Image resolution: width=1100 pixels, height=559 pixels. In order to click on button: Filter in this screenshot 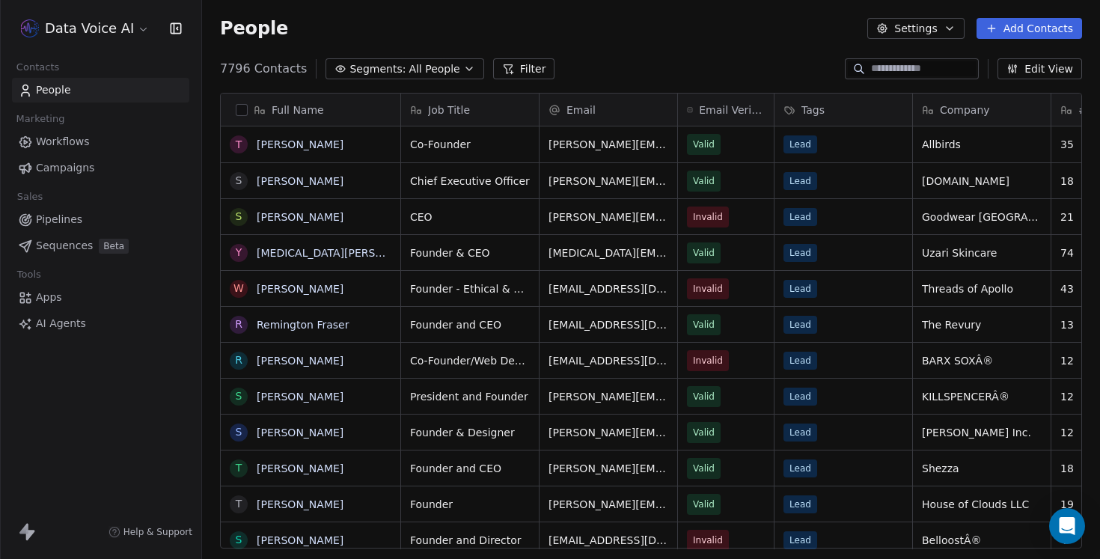, I will do `click(524, 69)`.